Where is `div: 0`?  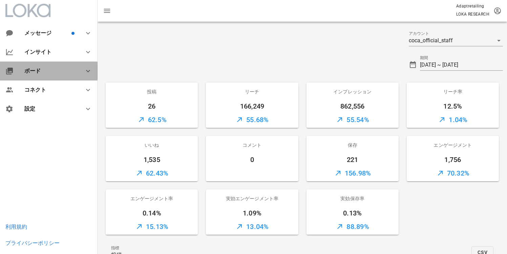
div: 0 is located at coordinates (252, 160).